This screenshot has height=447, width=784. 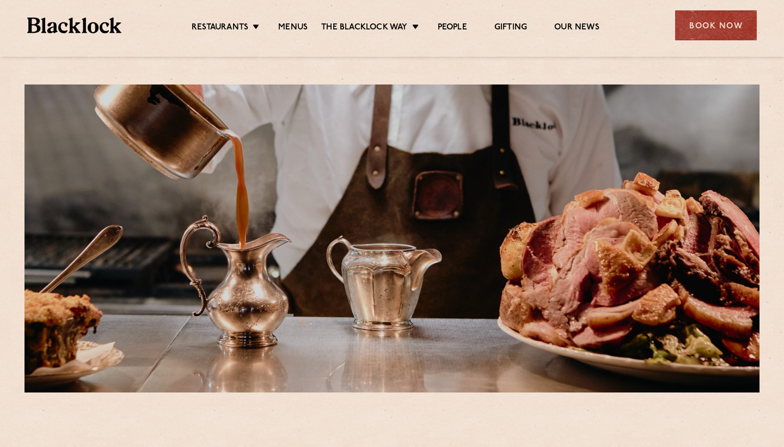 I want to click on a: People, so click(x=453, y=28).